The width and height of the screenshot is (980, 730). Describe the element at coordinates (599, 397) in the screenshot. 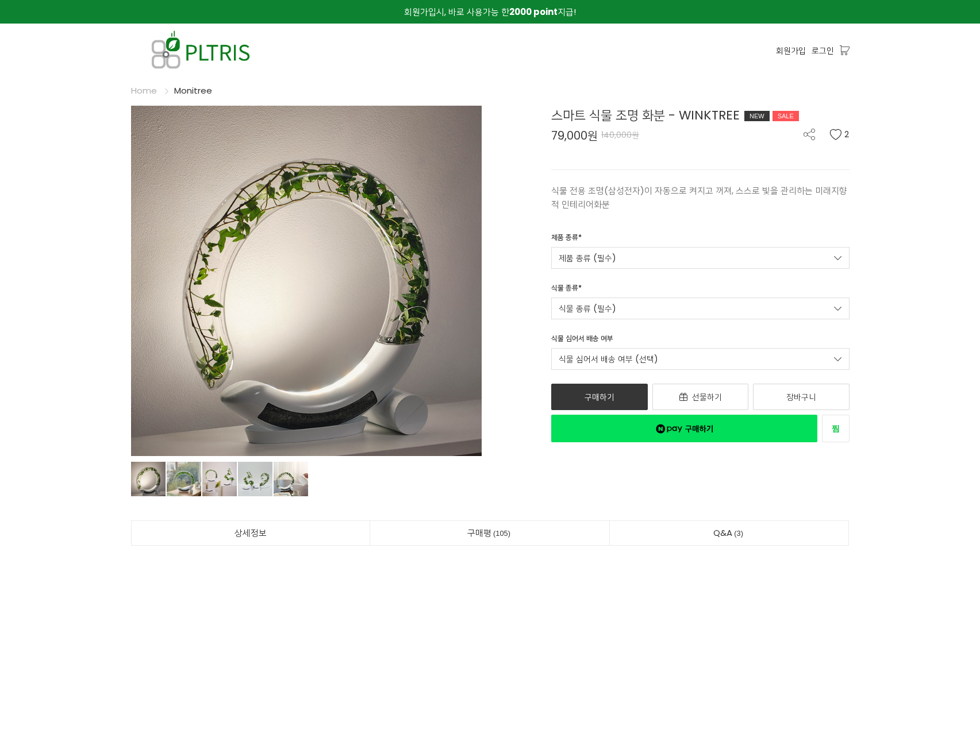

I see `a: 구매하기` at that location.